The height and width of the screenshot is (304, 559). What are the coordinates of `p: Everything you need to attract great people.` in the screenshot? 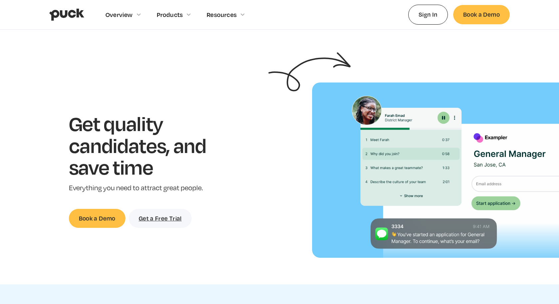 It's located at (148, 188).